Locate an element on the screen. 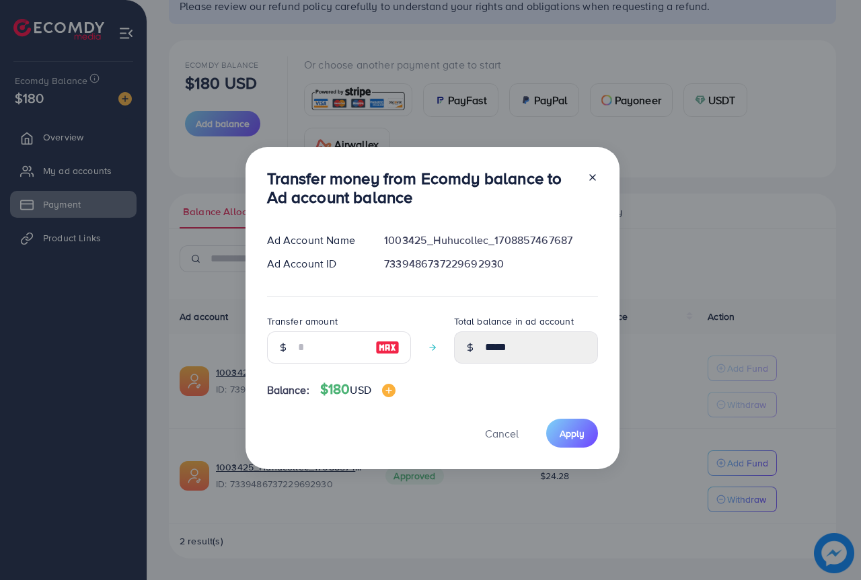 This screenshot has height=580, width=861. div: 1003425_Huhucollec_1708857467687 is located at coordinates (490, 240).